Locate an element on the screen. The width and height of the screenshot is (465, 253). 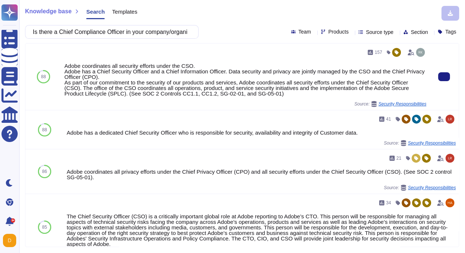
span: Team is located at coordinates (305, 32).